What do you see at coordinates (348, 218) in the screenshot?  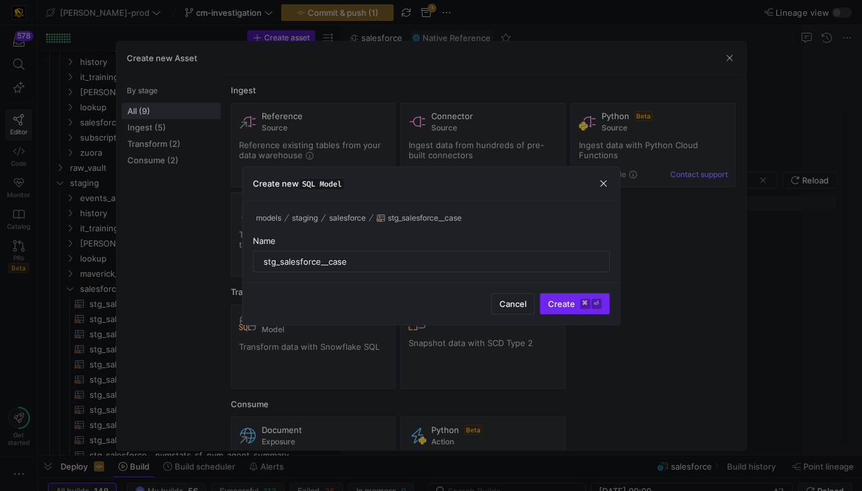 I see `button: salesforce` at bounding box center [348, 218].